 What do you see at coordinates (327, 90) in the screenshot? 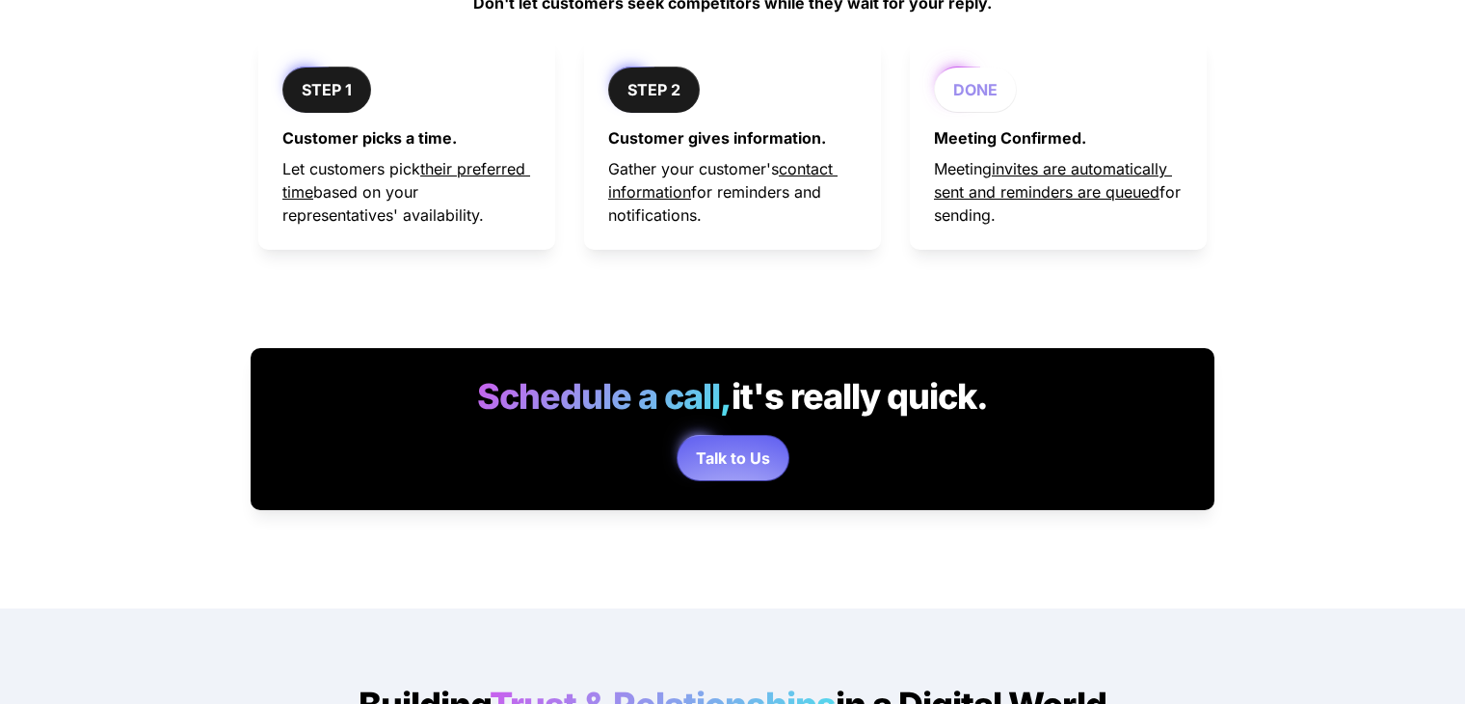
I see `button: STEP 1` at bounding box center [327, 90].